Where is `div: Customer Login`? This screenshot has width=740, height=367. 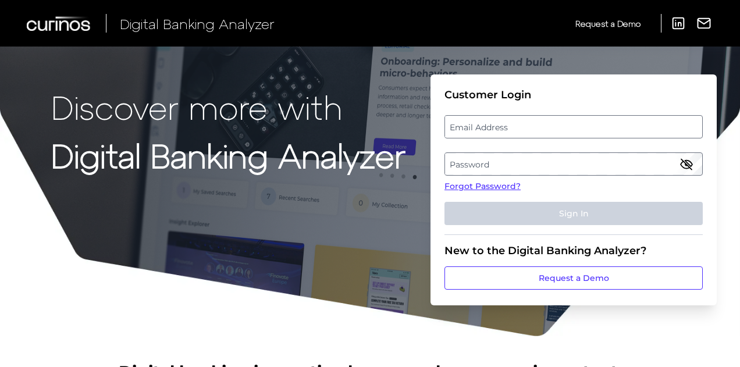 div: Customer Login is located at coordinates (573, 95).